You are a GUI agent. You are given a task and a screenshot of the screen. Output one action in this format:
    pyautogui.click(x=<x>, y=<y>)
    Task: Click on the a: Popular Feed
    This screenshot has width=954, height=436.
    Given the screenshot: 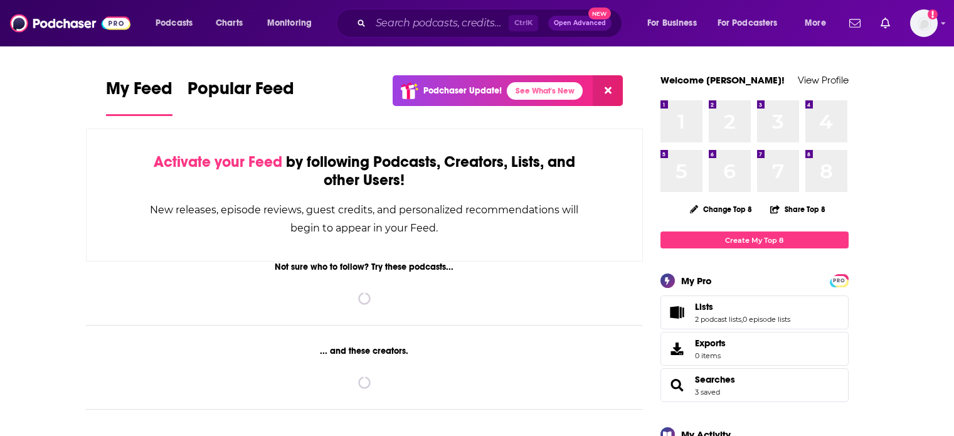 What is the action you would take?
    pyautogui.click(x=241, y=97)
    